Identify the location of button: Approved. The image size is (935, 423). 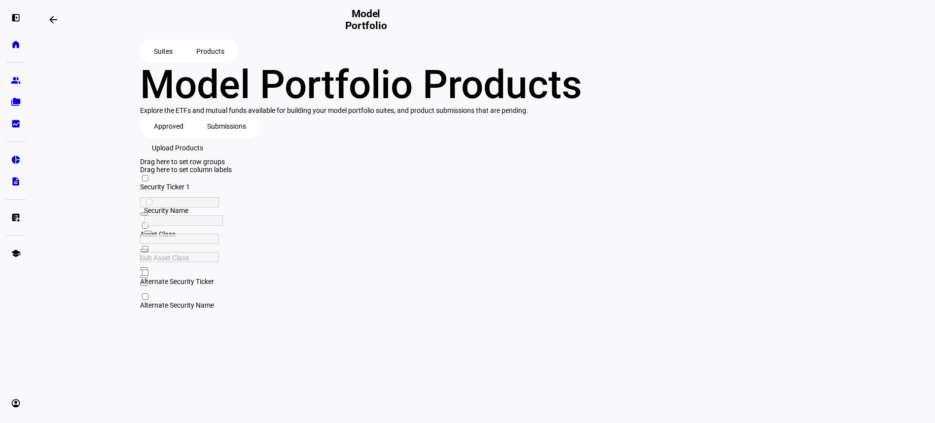
(169, 126).